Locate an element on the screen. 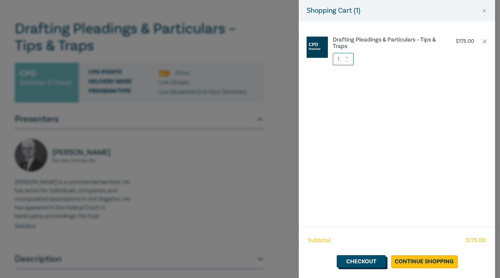 The image size is (500, 278). img: CPD%20Seminar.jpg is located at coordinates (317, 47).